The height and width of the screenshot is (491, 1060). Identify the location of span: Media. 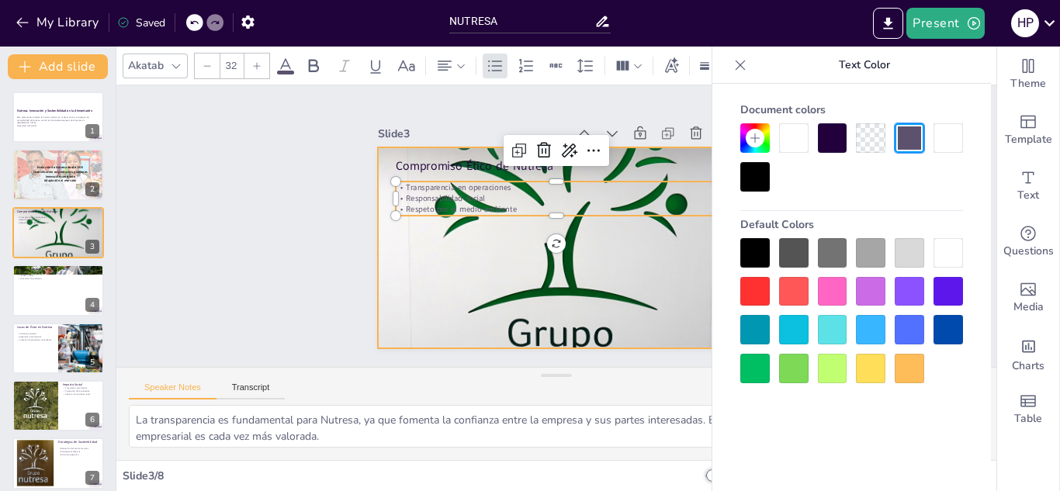
(1028, 307).